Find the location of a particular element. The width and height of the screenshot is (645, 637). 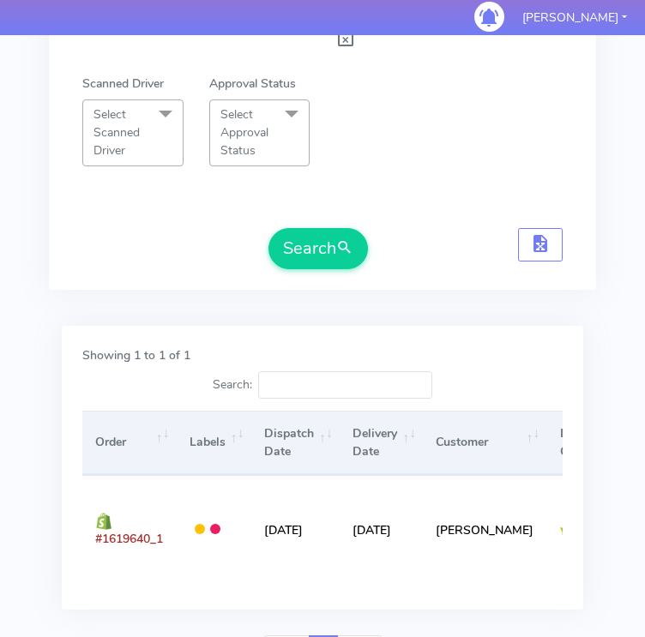

label: Scanned Driver is located at coordinates (123, 83).